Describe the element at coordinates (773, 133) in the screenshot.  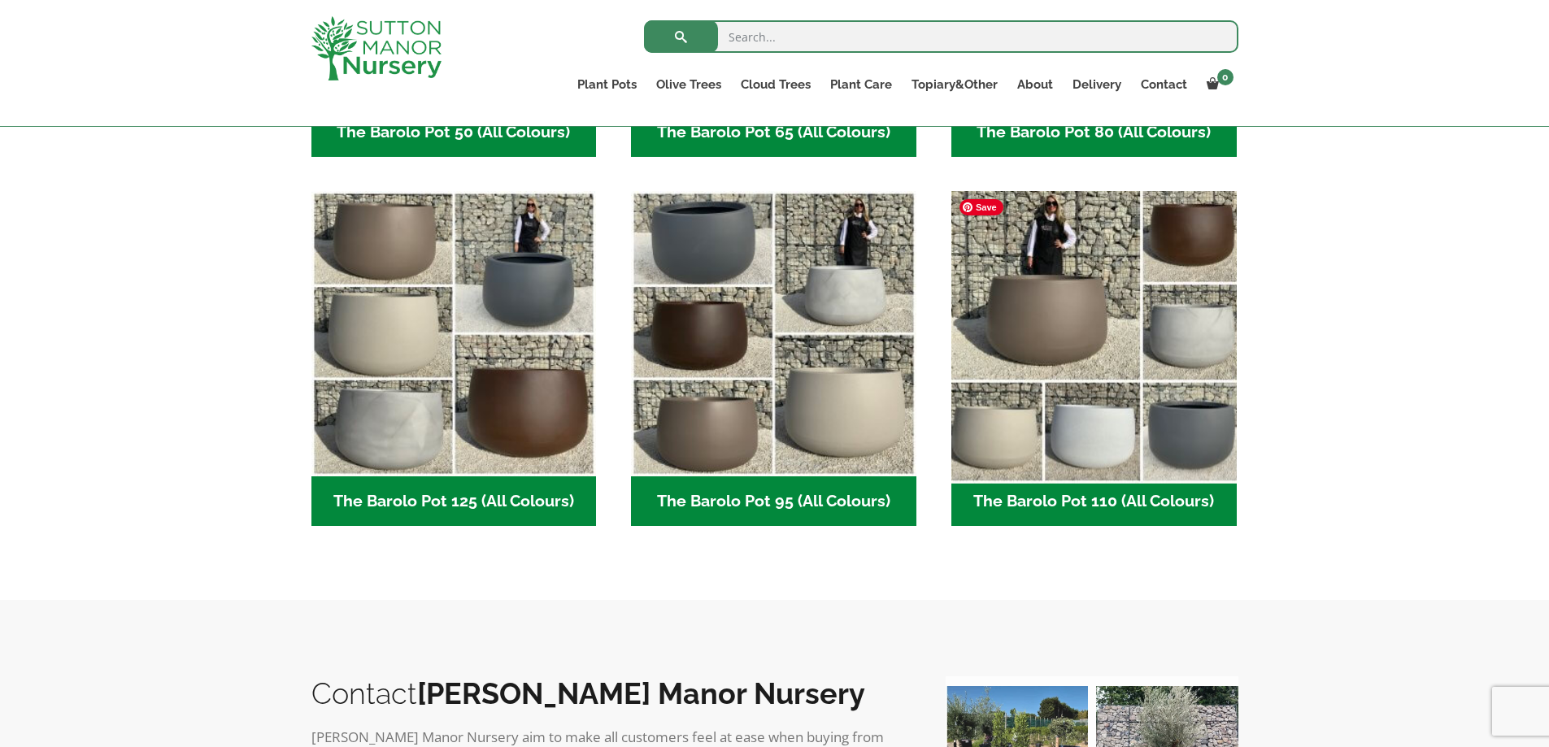
I see `h2: The Barolo Pot 65 (All Colours)` at that location.